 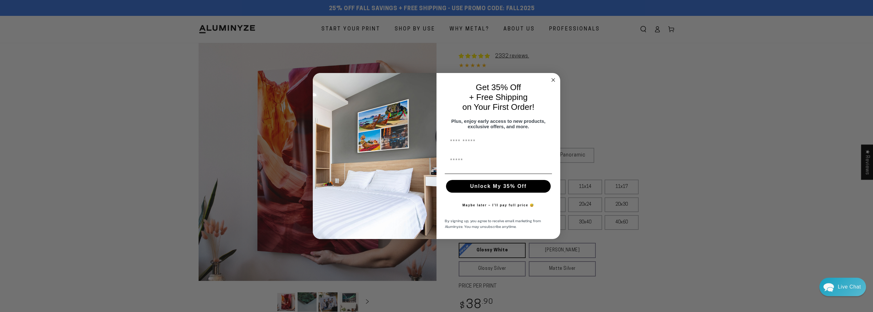 What do you see at coordinates (375, 156) in the screenshot?
I see `img: 728e4f65-7e6c-44e2-b7d1-0292a396982f.jpeg` at bounding box center [375, 156].